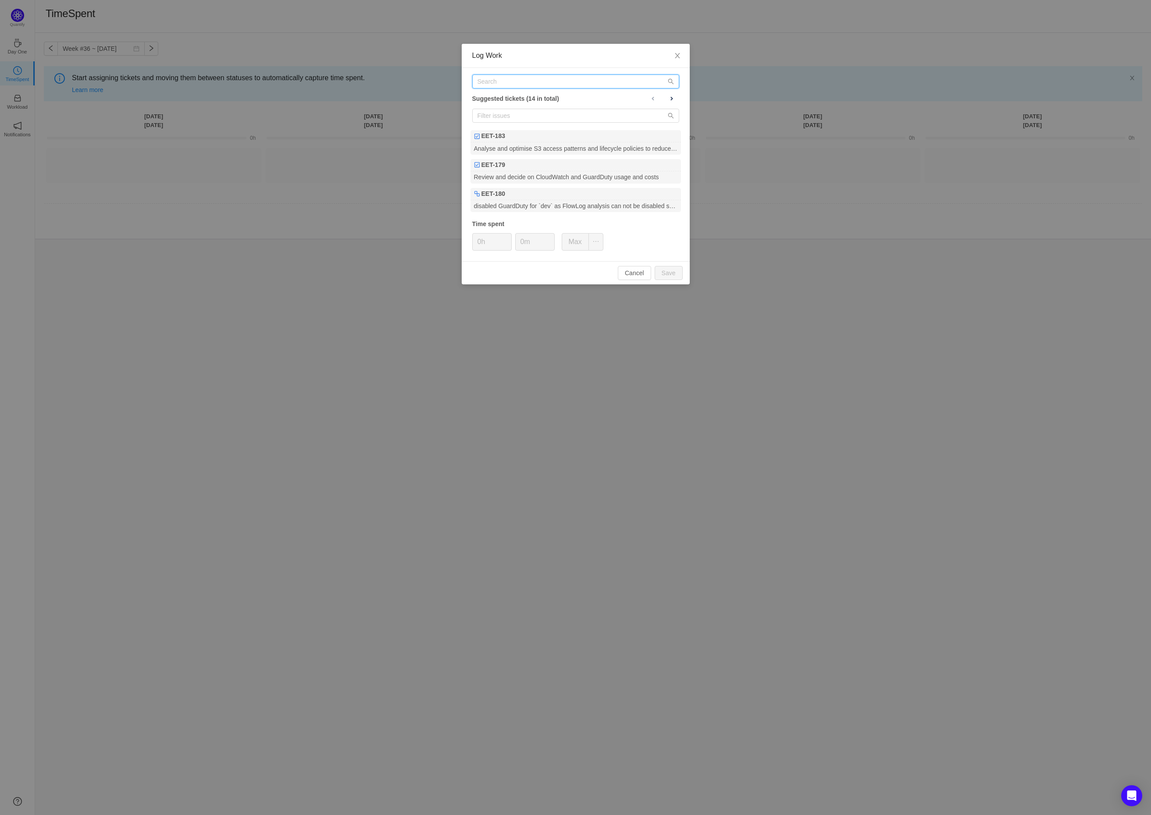 This screenshot has width=1151, height=815. What do you see at coordinates (1131, 796) in the screenshot?
I see `div: Open Intercom Messenger` at bounding box center [1131, 796].